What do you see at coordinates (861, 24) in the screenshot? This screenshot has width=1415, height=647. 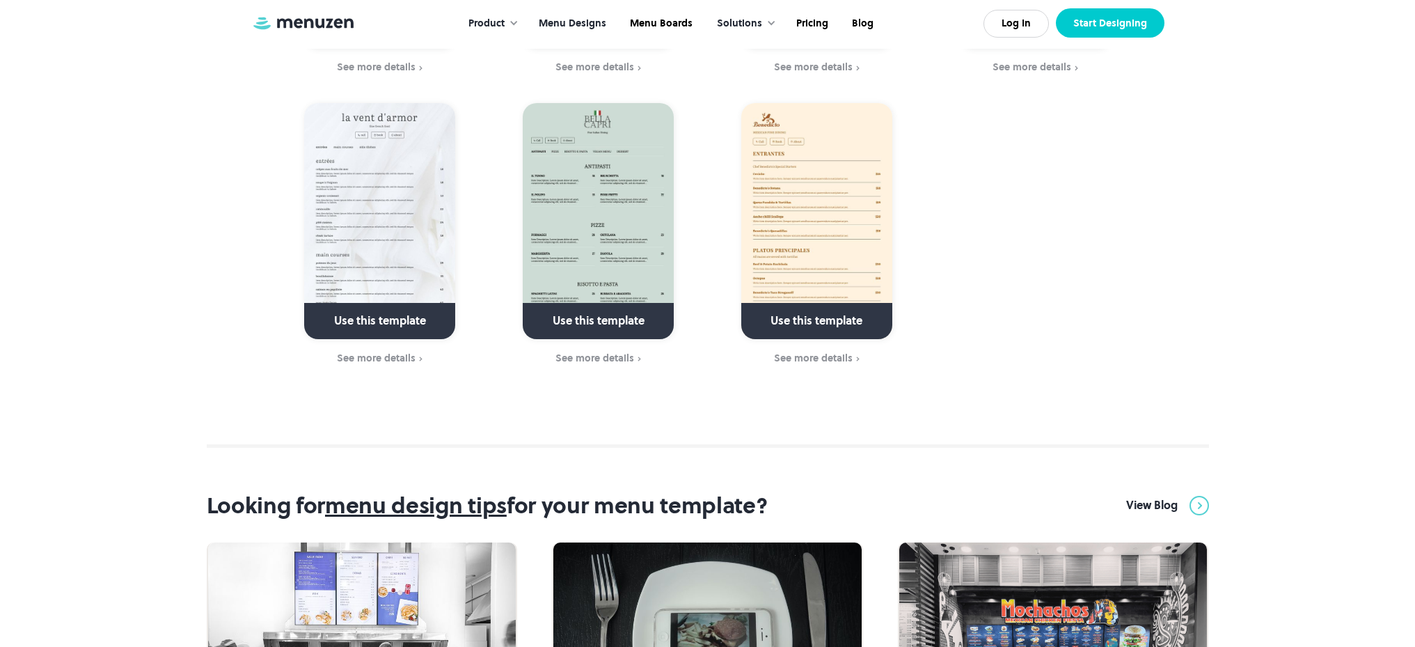 I see `a: Blog` at bounding box center [861, 24].